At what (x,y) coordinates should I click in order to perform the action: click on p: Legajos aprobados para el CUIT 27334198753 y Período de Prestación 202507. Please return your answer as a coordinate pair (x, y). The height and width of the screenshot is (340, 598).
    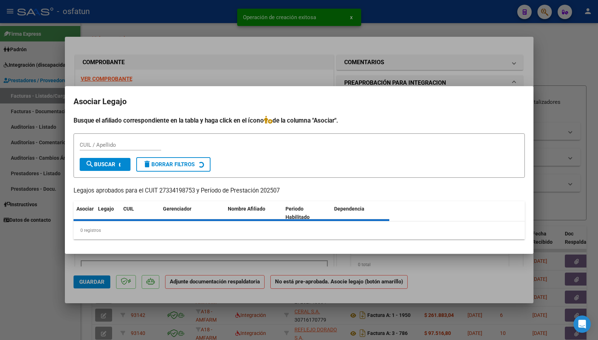
    Looking at the image, I should click on (299, 191).